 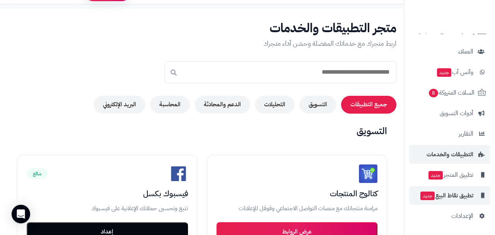 What do you see at coordinates (318, 104) in the screenshot?
I see `button: التسويق` at bounding box center [318, 104].